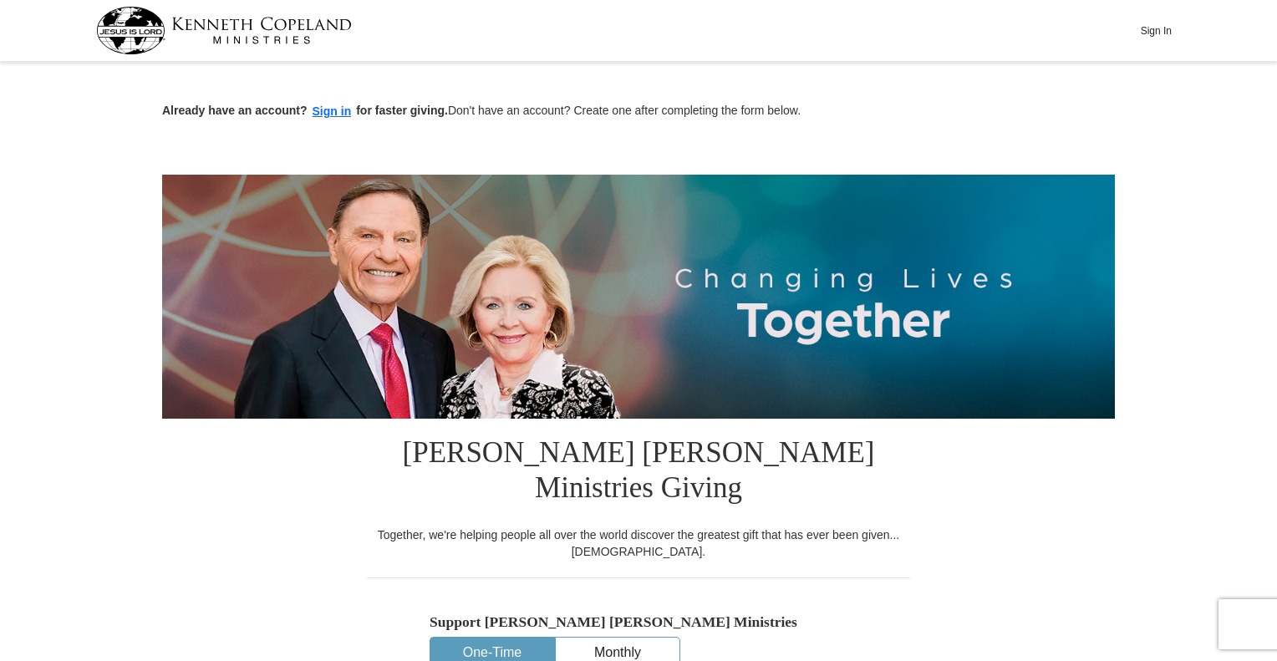 The width and height of the screenshot is (1277, 661). Describe the element at coordinates (224, 30) in the screenshot. I see `img: kcm-header-logo.svg` at that location.